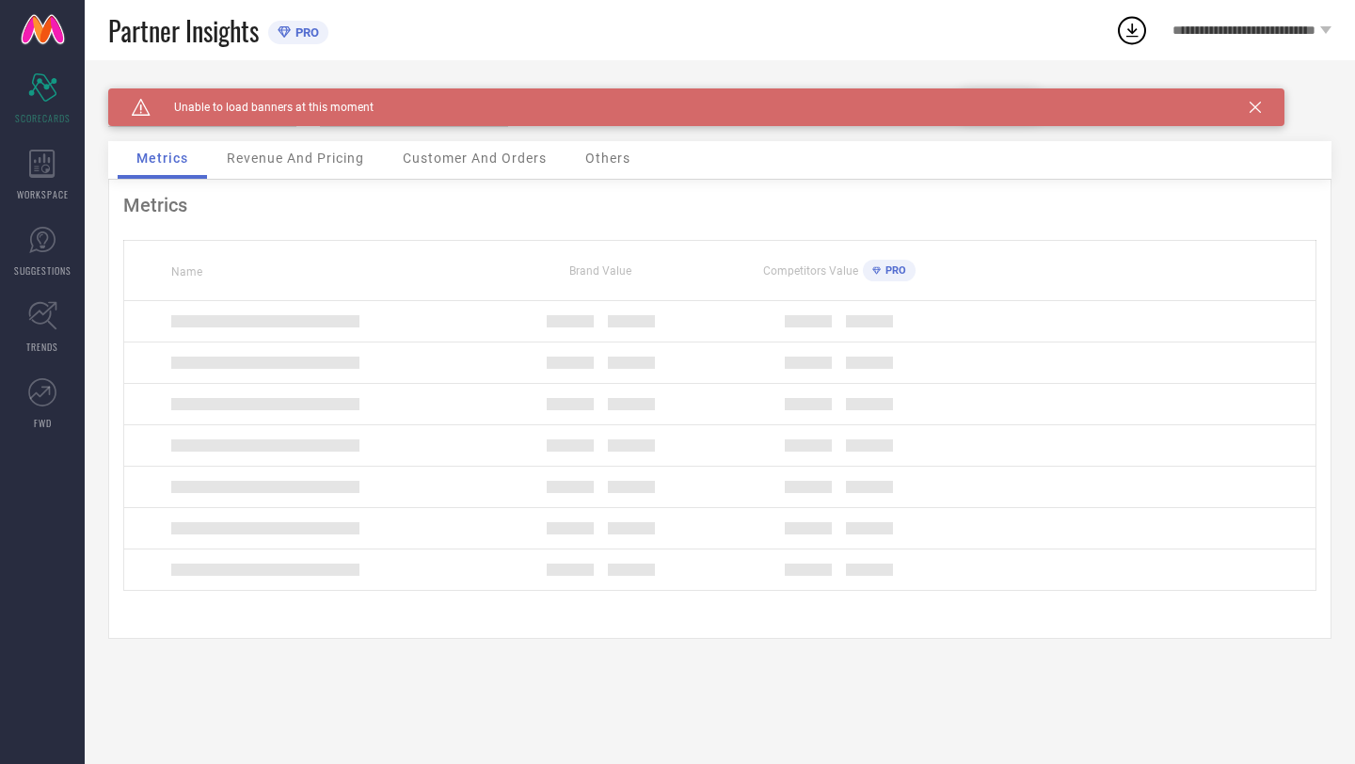  I want to click on span: Partner Insights, so click(183, 30).